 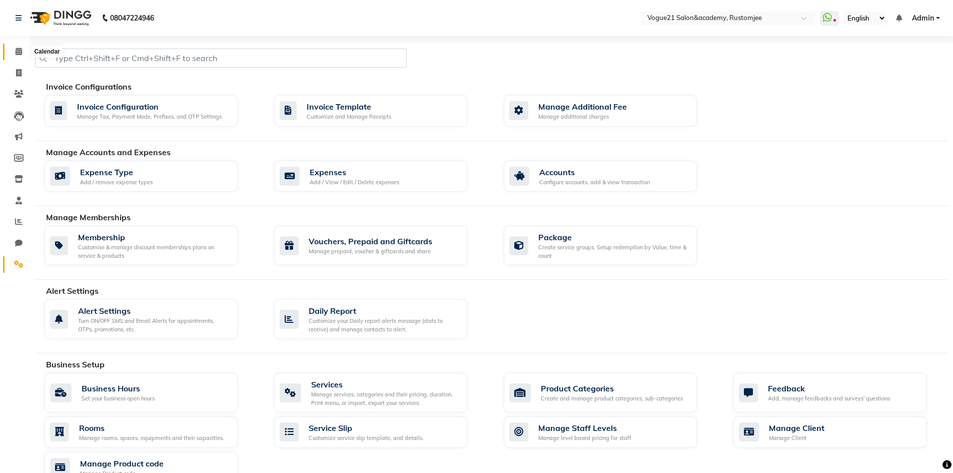 What do you see at coordinates (154, 237) in the screenshot?
I see `div: Membership` at bounding box center [154, 237].